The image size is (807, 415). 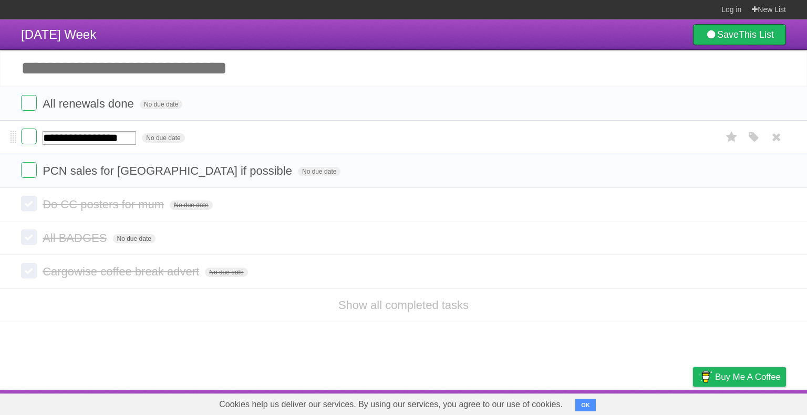 What do you see at coordinates (693, 403) in the screenshot?
I see `a: Privacy` at bounding box center [693, 403].